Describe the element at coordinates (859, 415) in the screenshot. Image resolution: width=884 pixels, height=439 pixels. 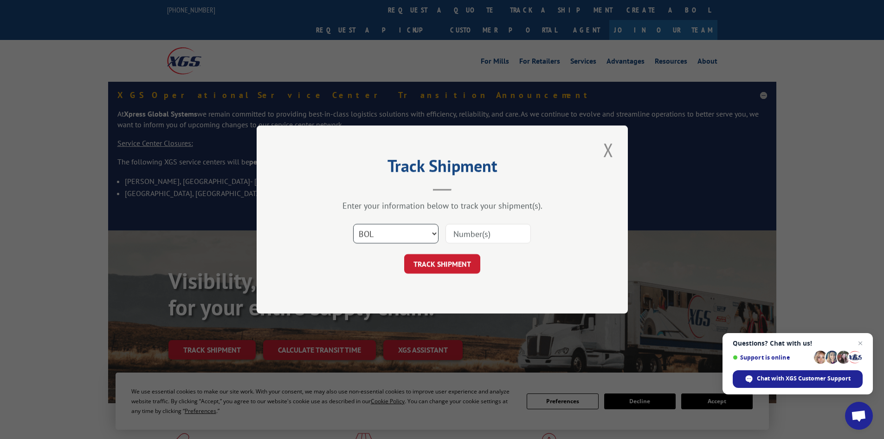
I see `a: Open chat` at that location.